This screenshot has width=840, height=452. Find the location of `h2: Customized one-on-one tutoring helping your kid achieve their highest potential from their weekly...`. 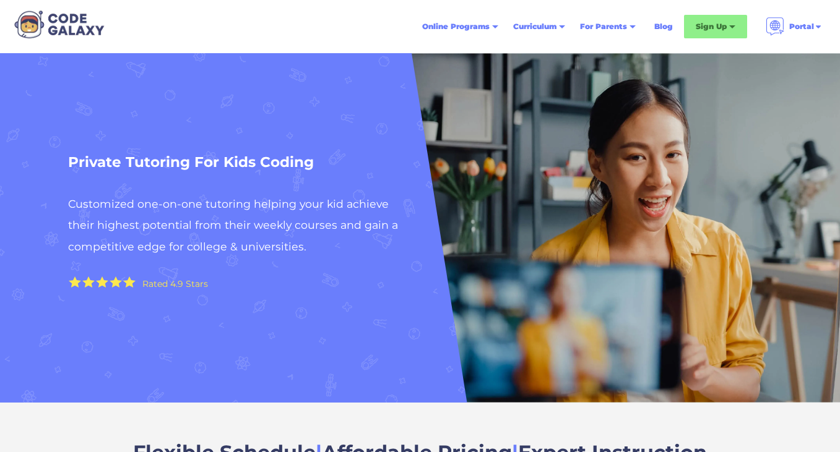

h2: Customized one-on-one tutoring helping your kid achieve their highest potential from their weekly... is located at coordinates (241, 225).